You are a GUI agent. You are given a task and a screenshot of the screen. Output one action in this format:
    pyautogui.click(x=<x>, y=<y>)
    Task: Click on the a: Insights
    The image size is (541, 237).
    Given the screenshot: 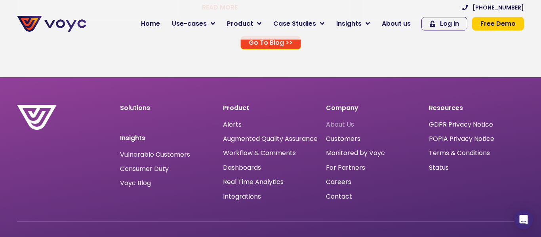 What is the action you would take?
    pyautogui.click(x=353, y=24)
    